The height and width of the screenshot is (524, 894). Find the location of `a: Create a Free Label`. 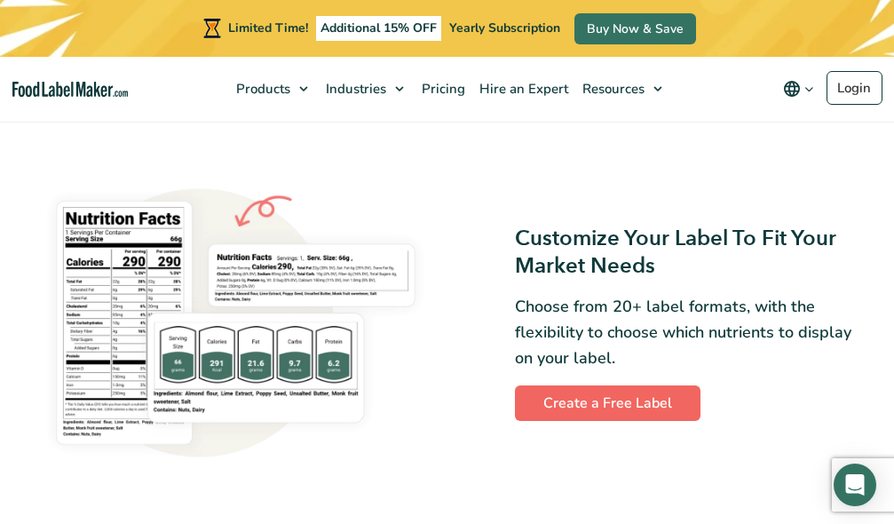

a: Create a Free Label is located at coordinates (607, 403).